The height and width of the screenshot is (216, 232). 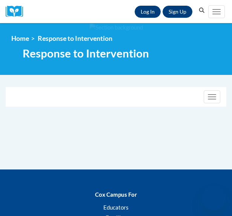 What do you see at coordinates (116, 194) in the screenshot?
I see `b: Cox Campus For` at bounding box center [116, 194].